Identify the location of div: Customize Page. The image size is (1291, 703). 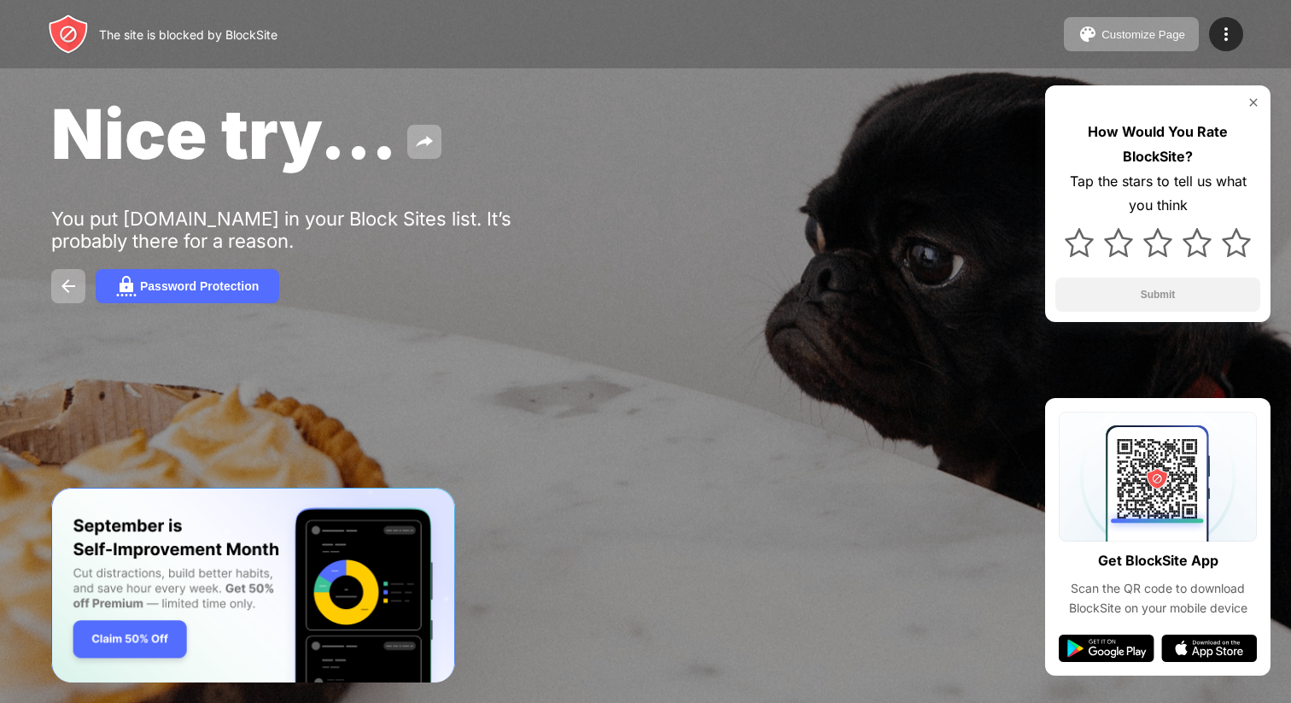
(1144, 34).